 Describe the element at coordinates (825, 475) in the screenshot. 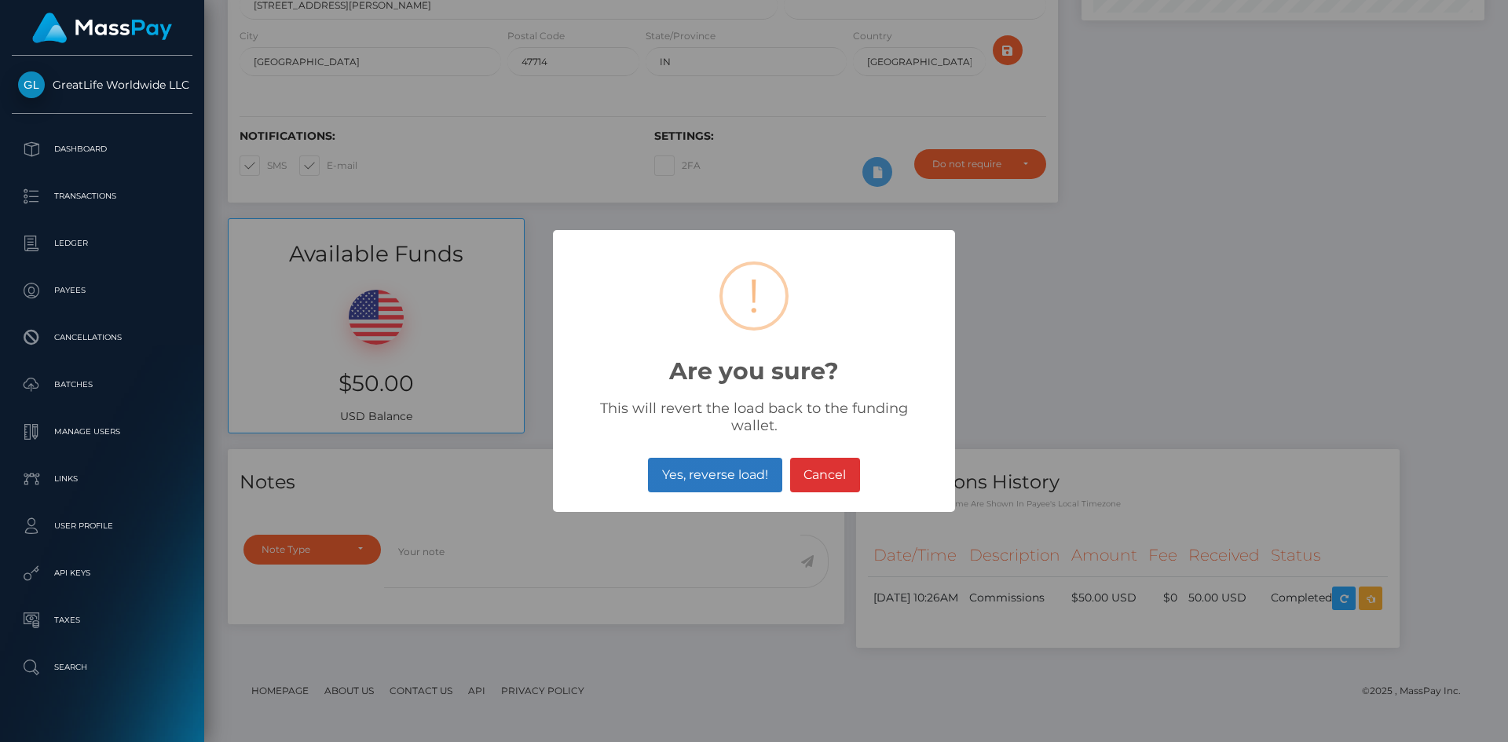

I see `button: Cancel` at that location.